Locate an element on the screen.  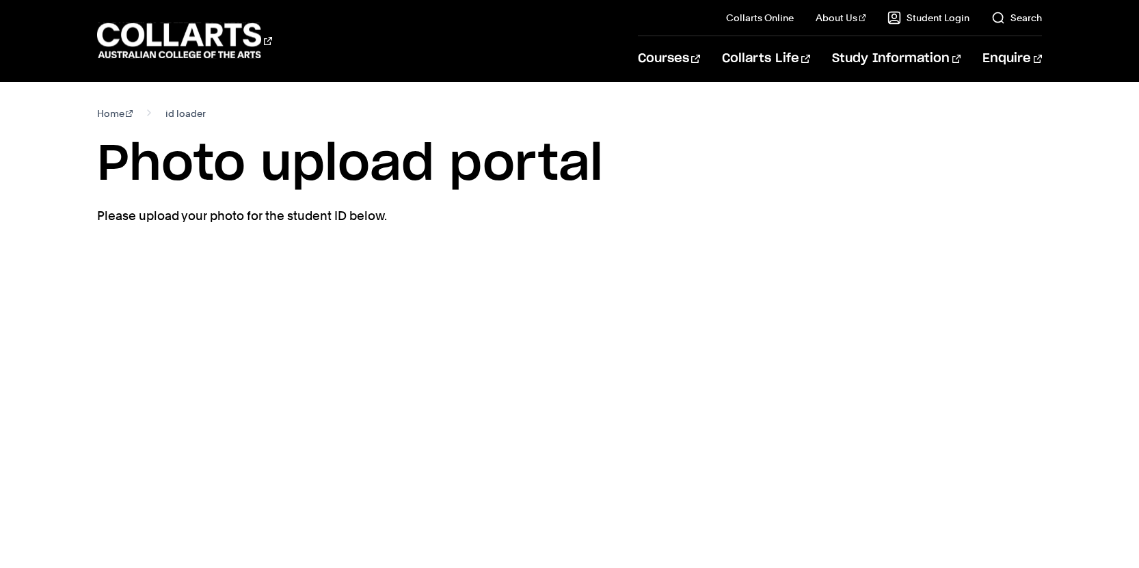
p: Please upload your photo for the student ID below. is located at coordinates (347, 216).